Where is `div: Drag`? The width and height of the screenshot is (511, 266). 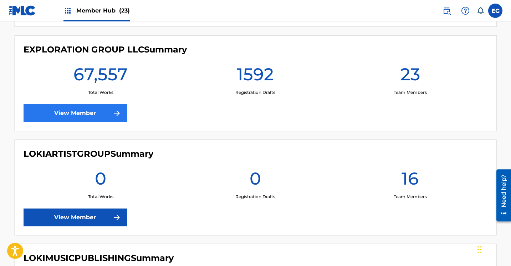 div: Drag is located at coordinates (479, 249).